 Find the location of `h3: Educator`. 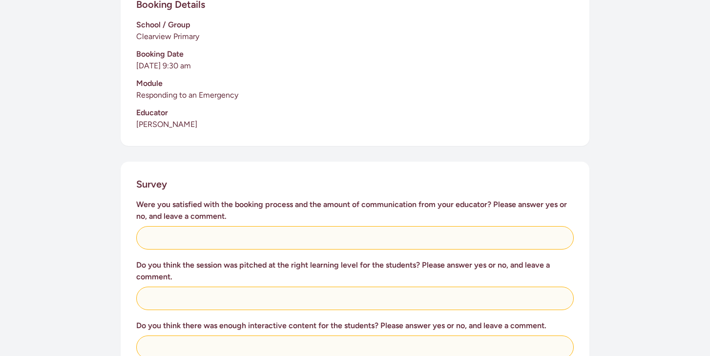

h3: Educator is located at coordinates (355, 113).